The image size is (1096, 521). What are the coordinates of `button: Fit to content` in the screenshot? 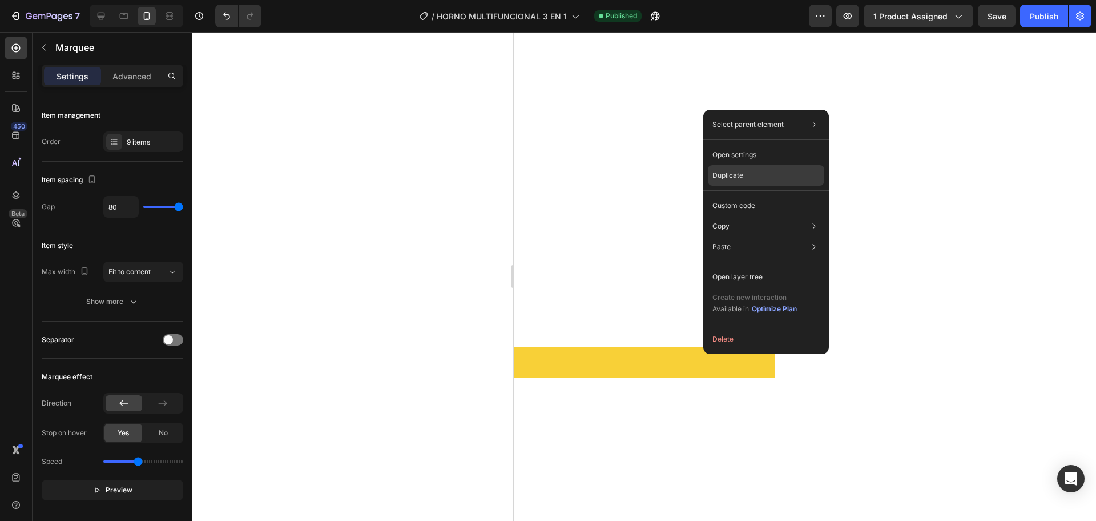 It's located at (143, 272).